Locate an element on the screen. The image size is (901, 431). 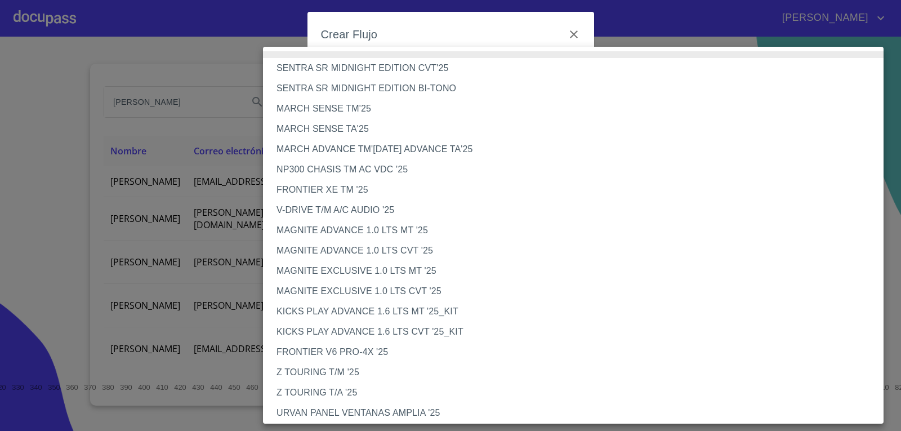
li: URVAN PANEL VENTANAS AMPLIA '25 is located at coordinates (577, 413).